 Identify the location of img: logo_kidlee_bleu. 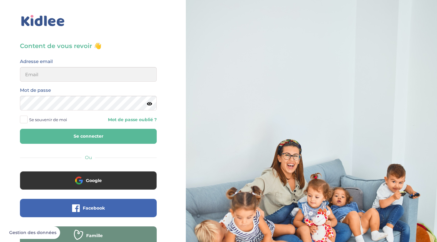
(43, 21).